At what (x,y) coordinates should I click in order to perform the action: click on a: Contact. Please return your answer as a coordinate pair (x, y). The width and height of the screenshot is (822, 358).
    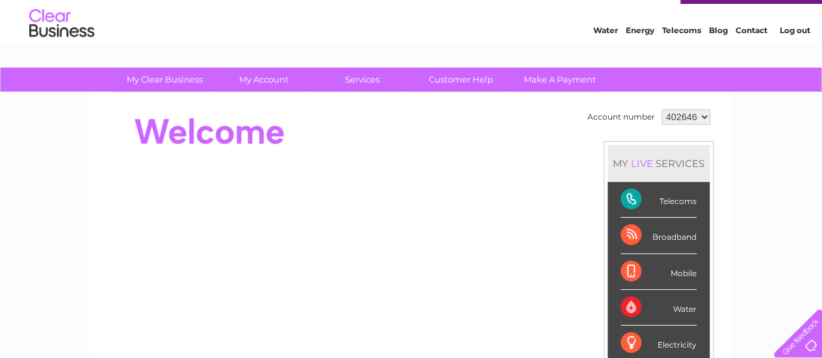
    Looking at the image, I should click on (751, 60).